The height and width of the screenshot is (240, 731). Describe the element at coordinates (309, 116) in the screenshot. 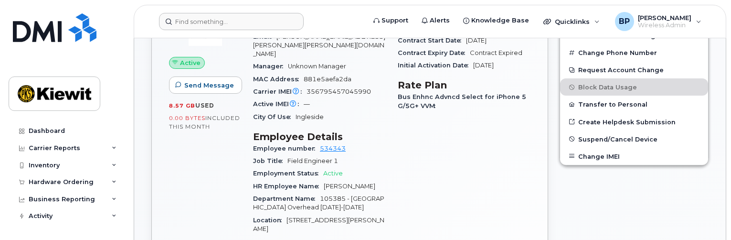

I see `span: Ingleside` at that location.